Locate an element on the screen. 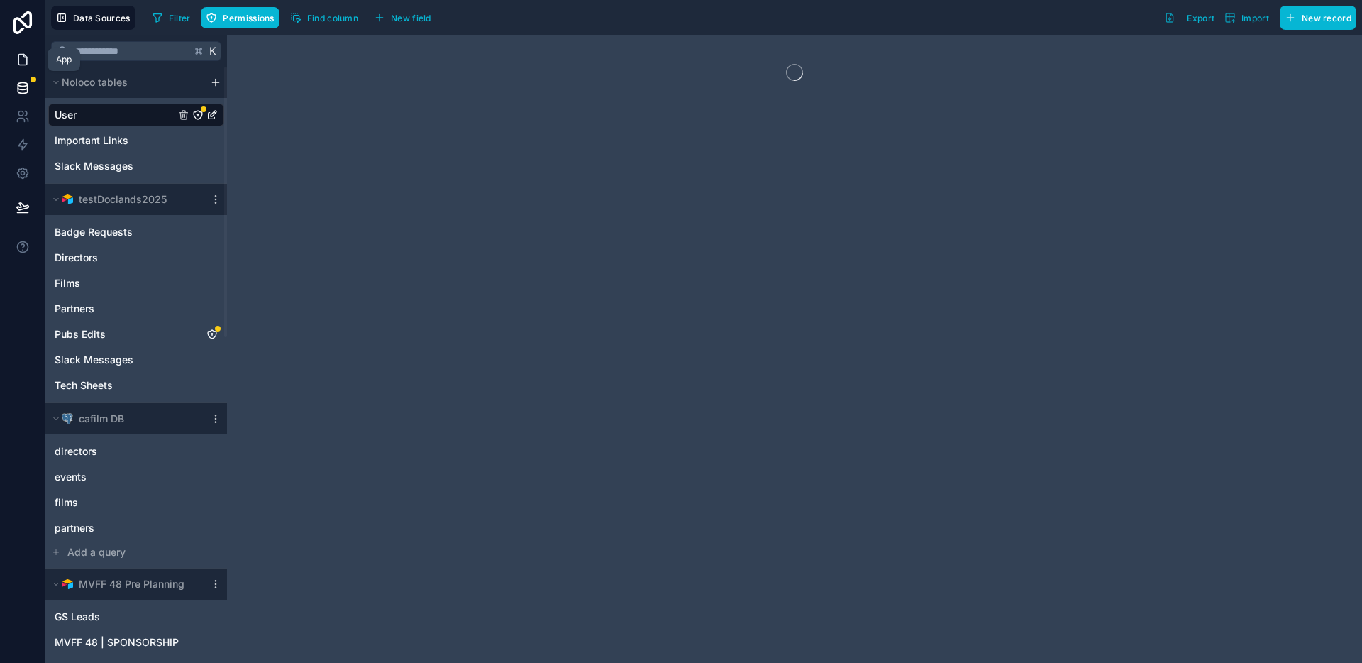 Image resolution: width=1362 pixels, height=663 pixels. a: New record is located at coordinates (1316, 18).